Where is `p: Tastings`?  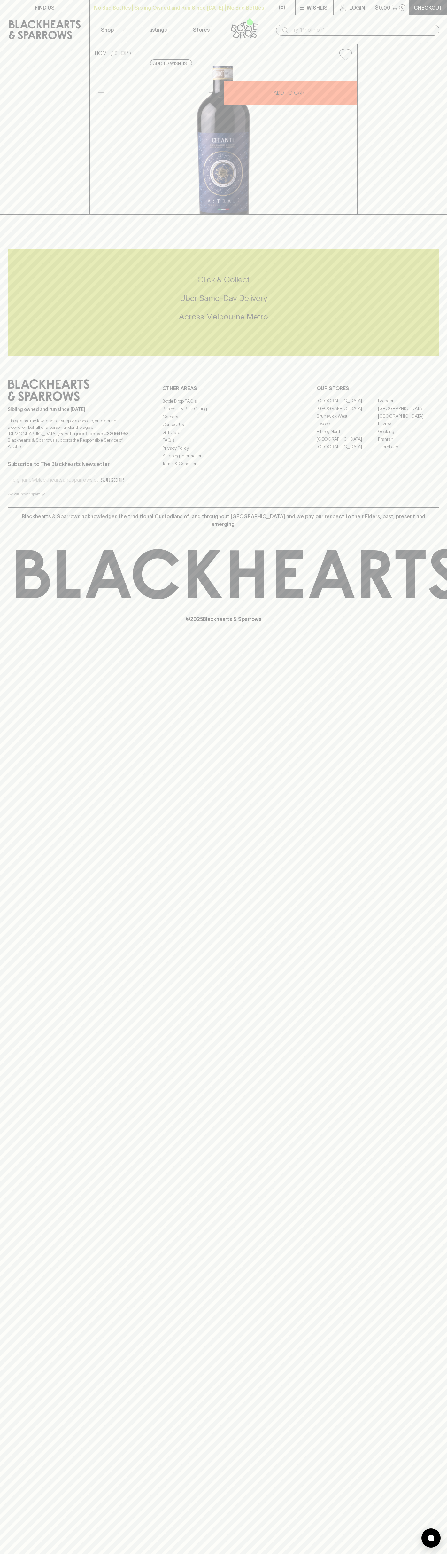
p: Tastings is located at coordinates (157, 30).